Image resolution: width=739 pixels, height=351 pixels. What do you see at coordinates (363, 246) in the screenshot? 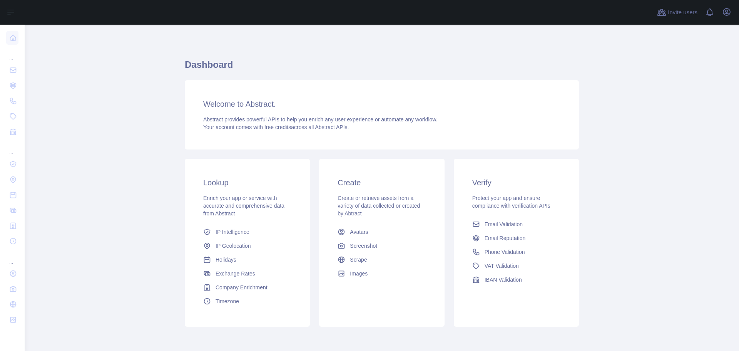
I see `span: Screenshot` at bounding box center [363, 246].